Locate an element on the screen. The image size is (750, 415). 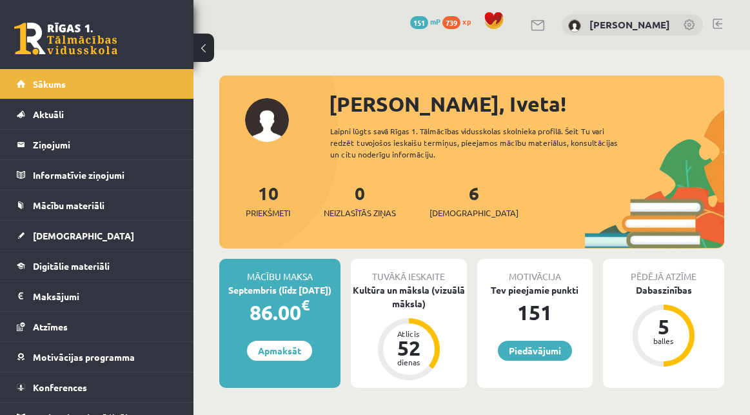
div: Motivācija is located at coordinates (535, 271).